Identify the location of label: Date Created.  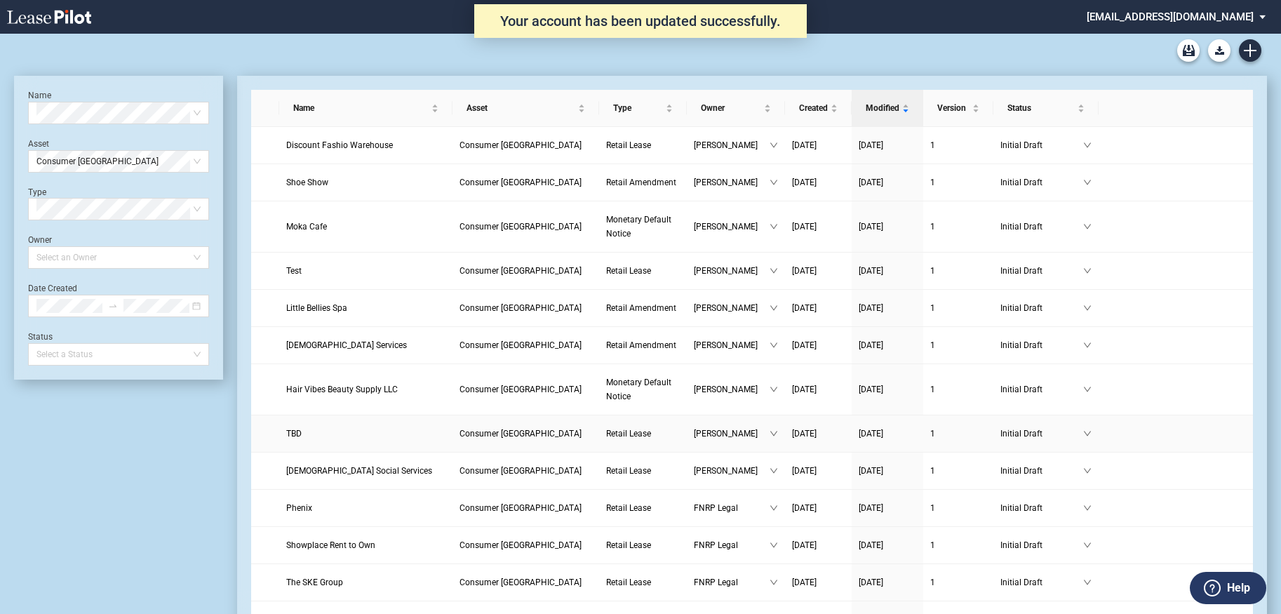
(53, 288).